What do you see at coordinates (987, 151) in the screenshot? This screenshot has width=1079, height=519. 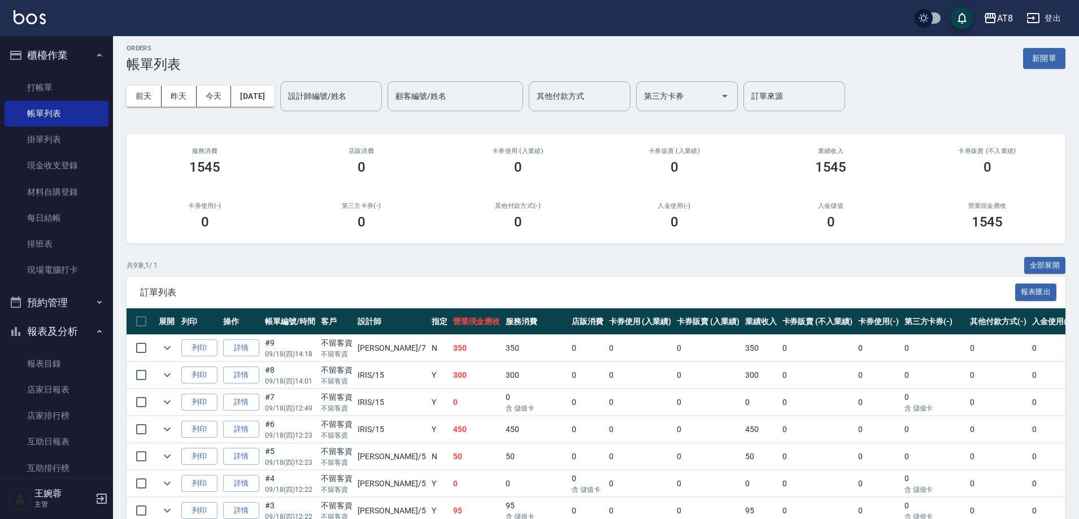 I see `h2: 卡券販賣 (不入業績)` at bounding box center [987, 151].